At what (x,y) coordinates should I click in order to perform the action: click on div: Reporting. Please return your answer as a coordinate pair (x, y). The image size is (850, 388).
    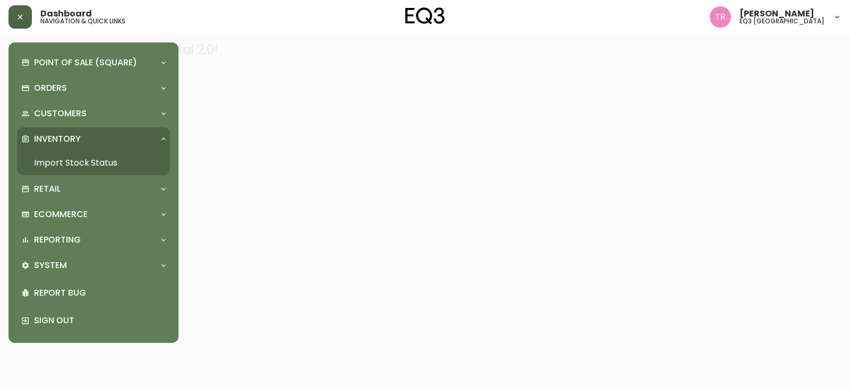
    Looking at the image, I should click on (93, 240).